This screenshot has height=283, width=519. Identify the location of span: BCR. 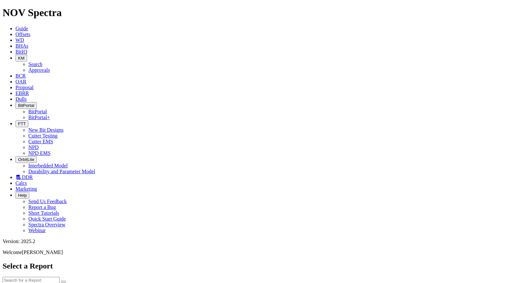
(21, 76).